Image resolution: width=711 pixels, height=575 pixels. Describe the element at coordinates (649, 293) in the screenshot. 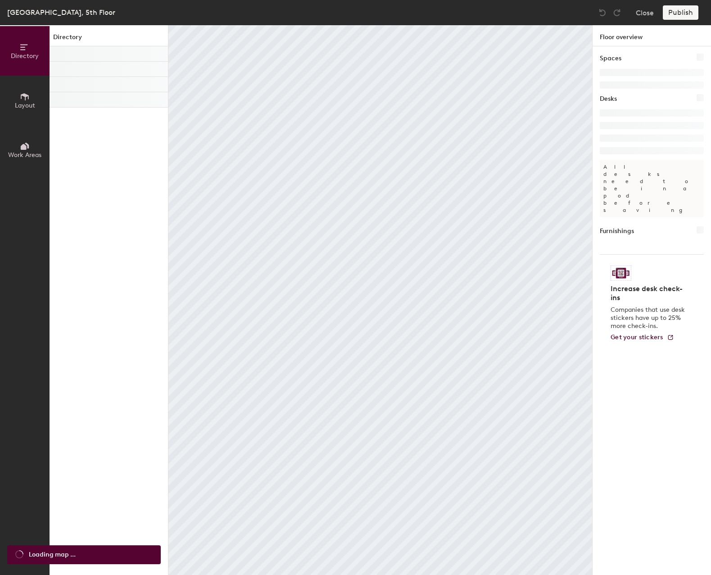

I see `h4: Increase desk check-ins` at that location.